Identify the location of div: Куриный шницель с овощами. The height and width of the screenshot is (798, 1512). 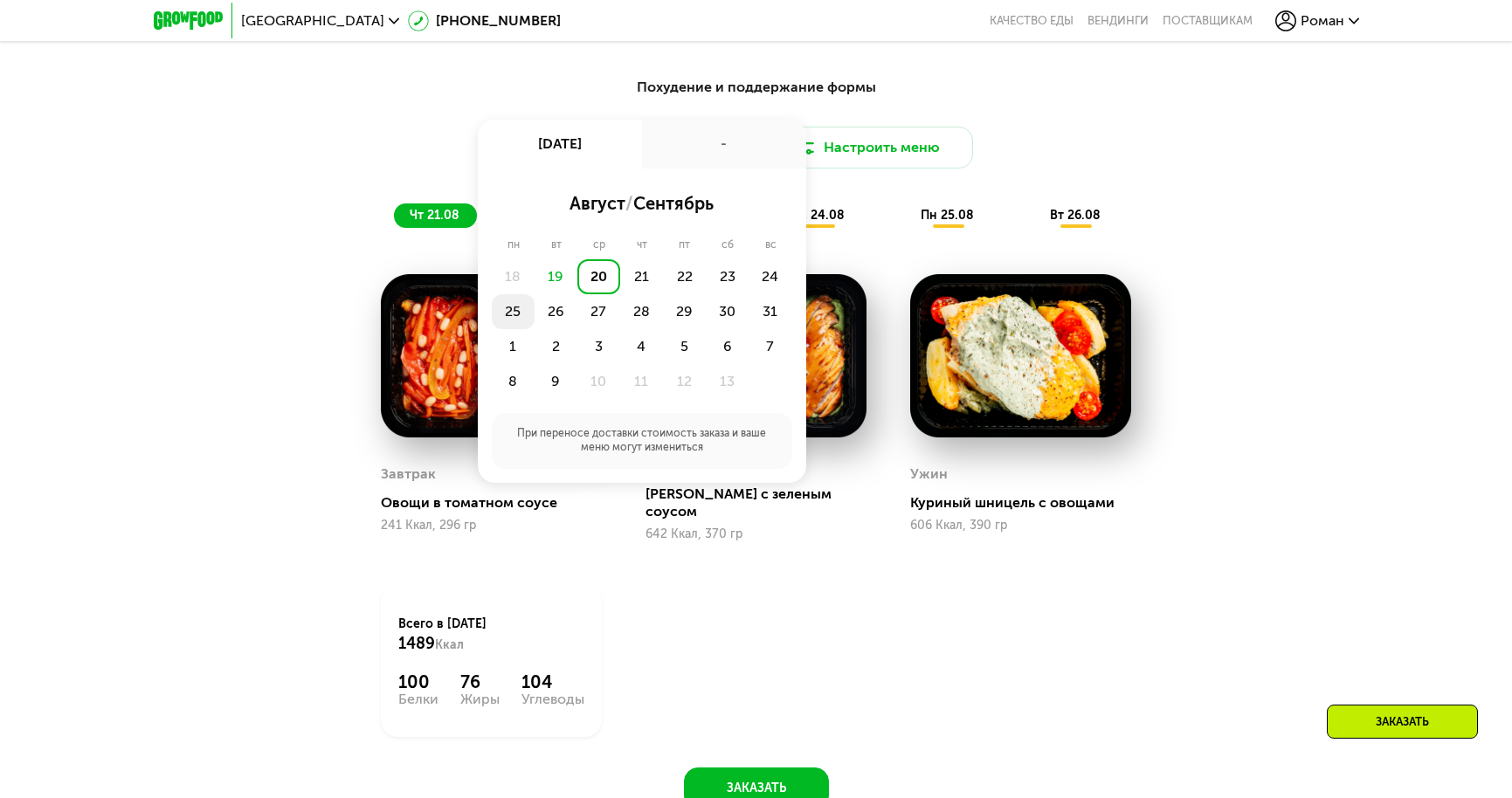
(1027, 503).